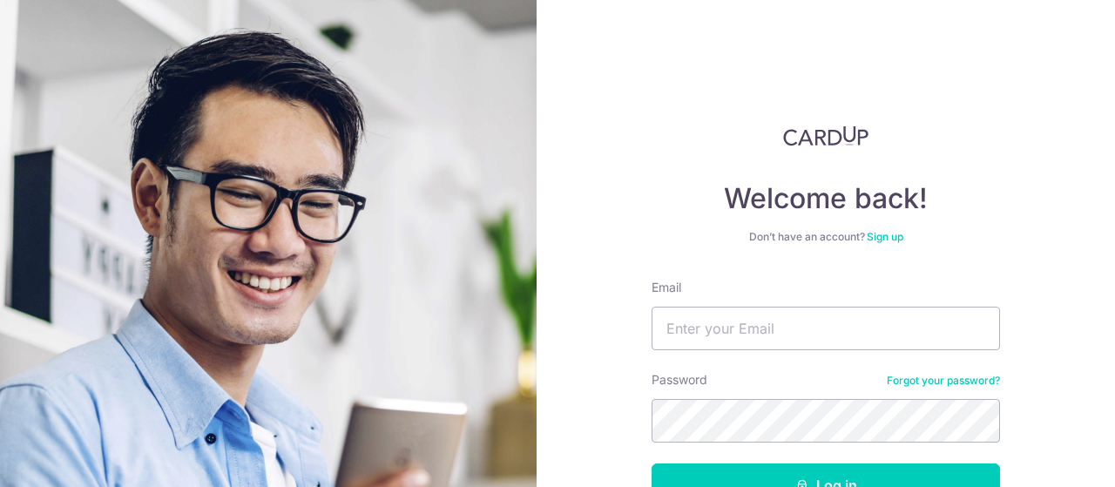 This screenshot has height=487, width=1115. Describe the element at coordinates (885, 236) in the screenshot. I see `a: Sign up` at that location.